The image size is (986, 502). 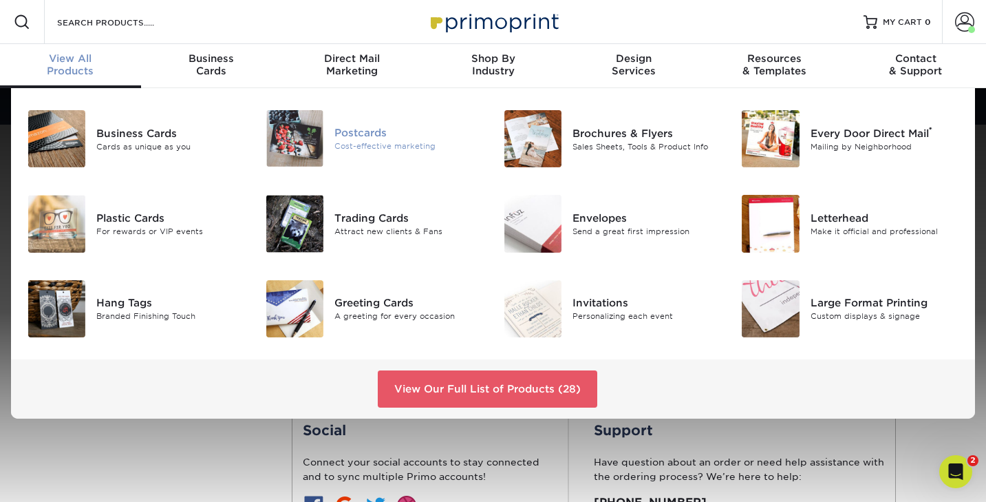 What do you see at coordinates (409, 231) in the screenshot?
I see `div: Attract new clients & Fans` at bounding box center [409, 231].